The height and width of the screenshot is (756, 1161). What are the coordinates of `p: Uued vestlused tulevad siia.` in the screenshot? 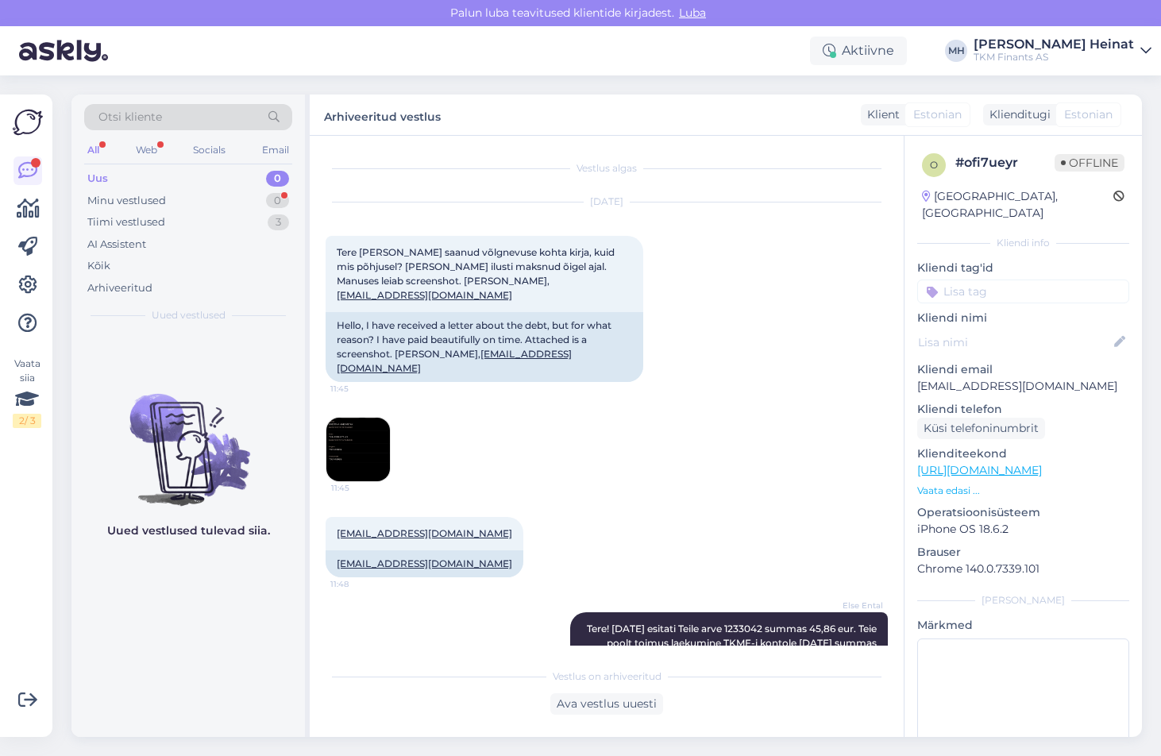 It's located at (188, 531).